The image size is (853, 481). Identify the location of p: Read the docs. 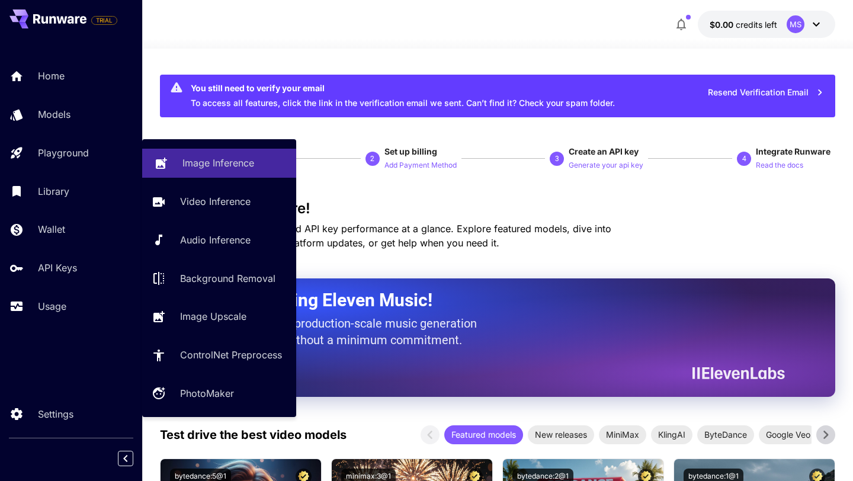
(780, 165).